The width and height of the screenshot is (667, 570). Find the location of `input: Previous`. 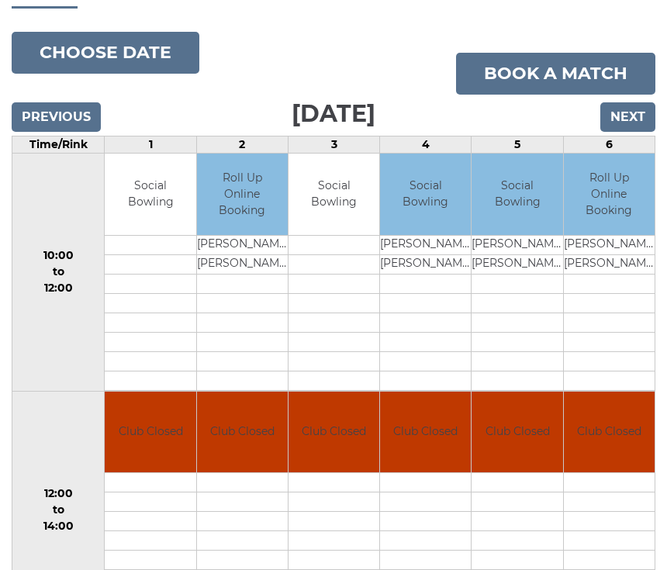

input: Previous is located at coordinates (56, 117).